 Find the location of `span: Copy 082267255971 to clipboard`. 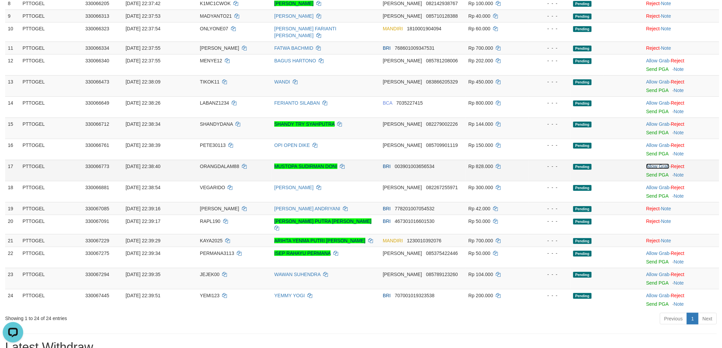

span: Copy 082267255971 to clipboard is located at coordinates (442, 188).